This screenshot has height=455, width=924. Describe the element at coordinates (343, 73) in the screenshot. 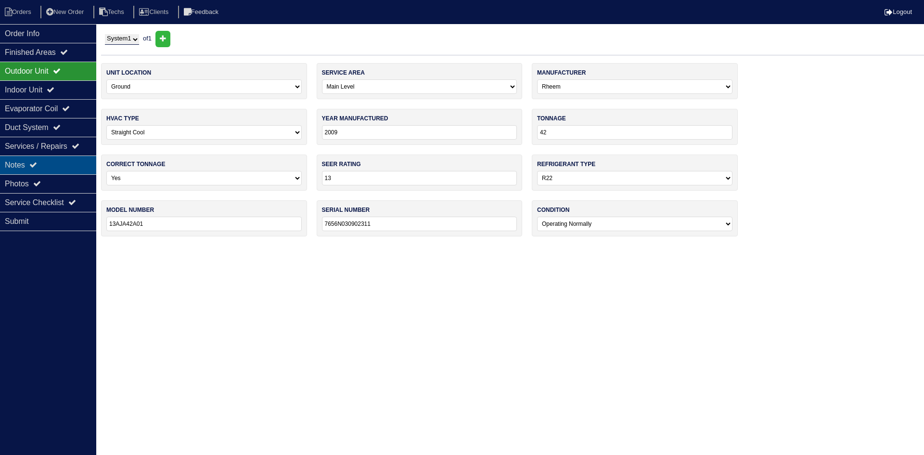

I see `label: service area` at that location.